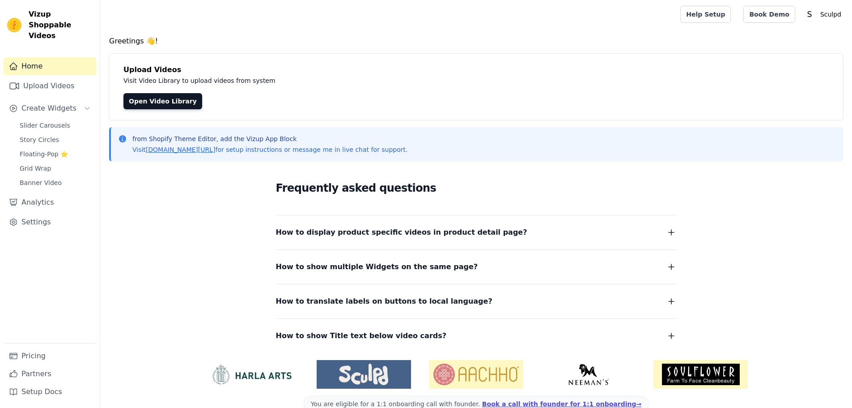  What do you see at coordinates (50, 86) in the screenshot?
I see `a: Upload Videos` at bounding box center [50, 86].